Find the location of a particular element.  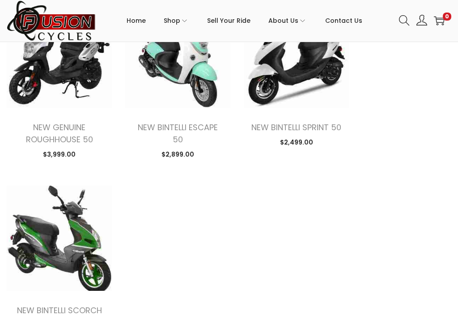

span: Sell Your Ride is located at coordinates (229, 21).